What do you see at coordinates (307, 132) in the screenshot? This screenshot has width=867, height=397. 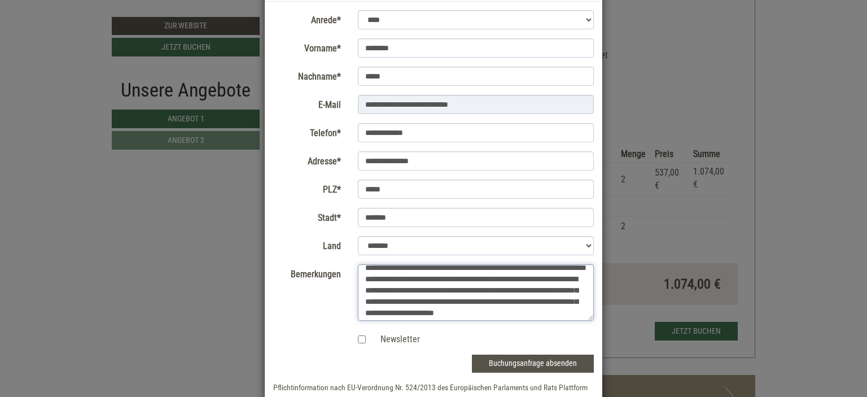 I see `label: Telefon*` at bounding box center [307, 132].